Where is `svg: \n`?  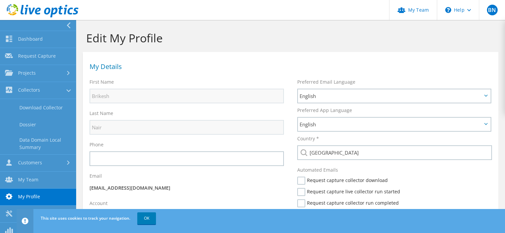 svg: \n is located at coordinates (448, 10).